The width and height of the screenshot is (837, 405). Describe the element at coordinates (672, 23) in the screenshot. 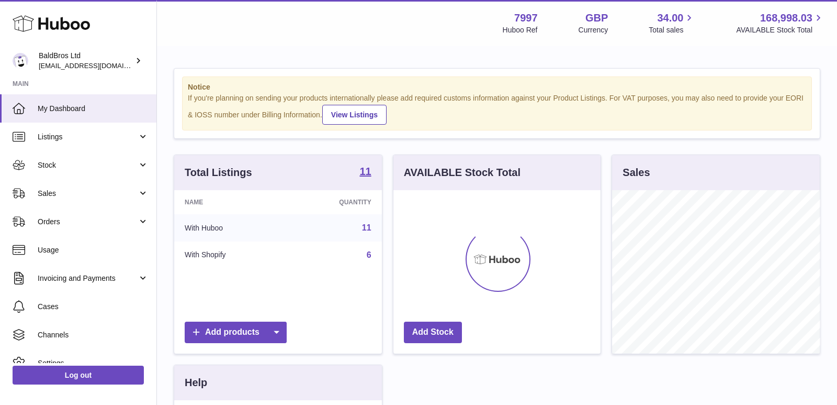

I see `a: 34.00 Total sales` at that location.